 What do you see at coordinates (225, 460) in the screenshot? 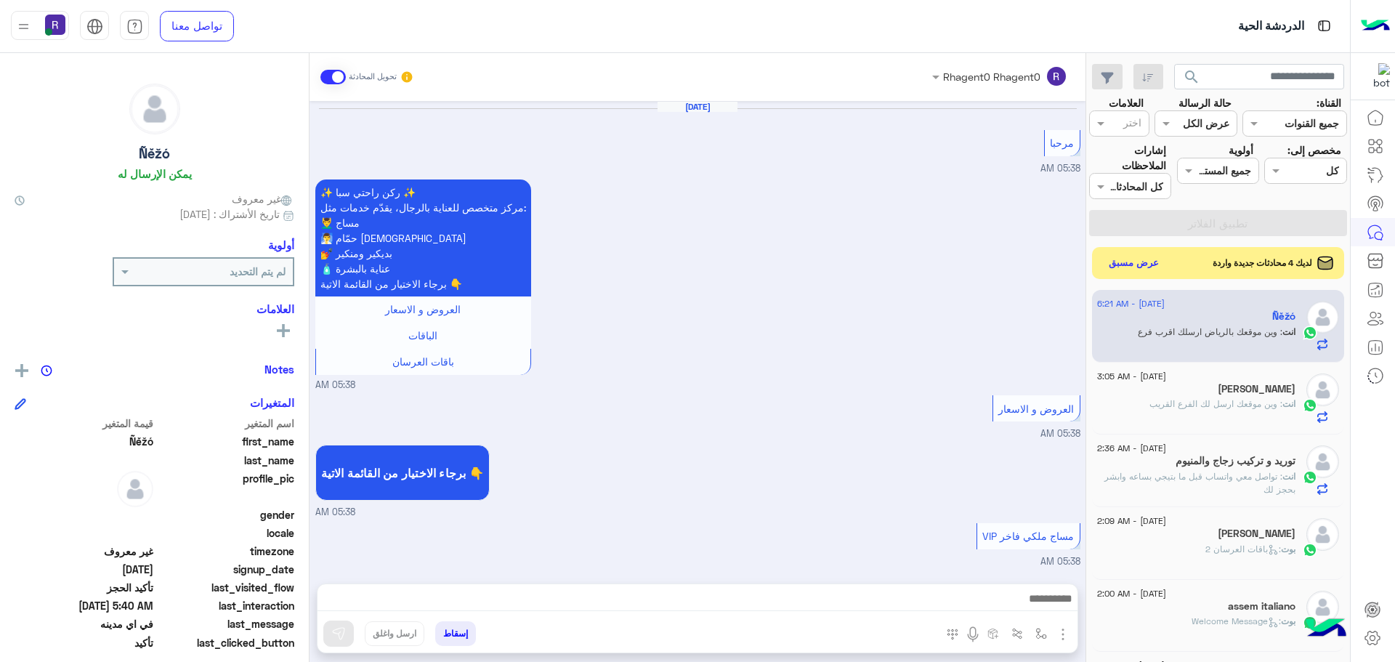
I see `span: last_name` at bounding box center [225, 460].